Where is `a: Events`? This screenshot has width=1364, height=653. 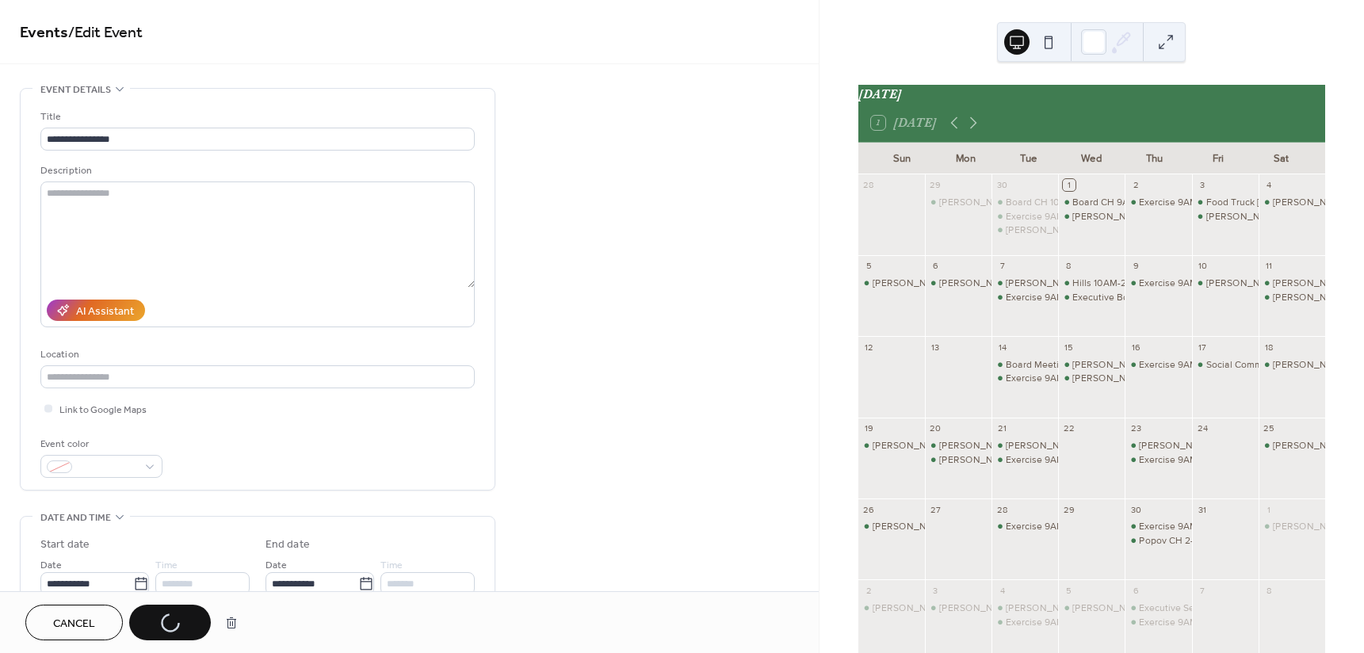 a: Events is located at coordinates (44, 33).